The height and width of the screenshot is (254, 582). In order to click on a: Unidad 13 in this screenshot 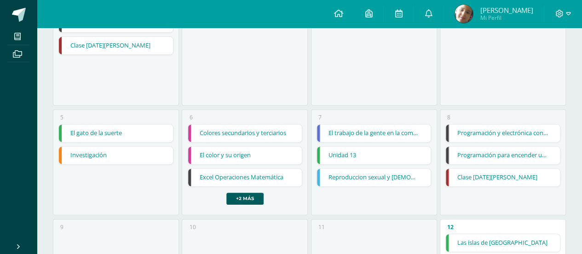, I will do `click(374, 155)`.